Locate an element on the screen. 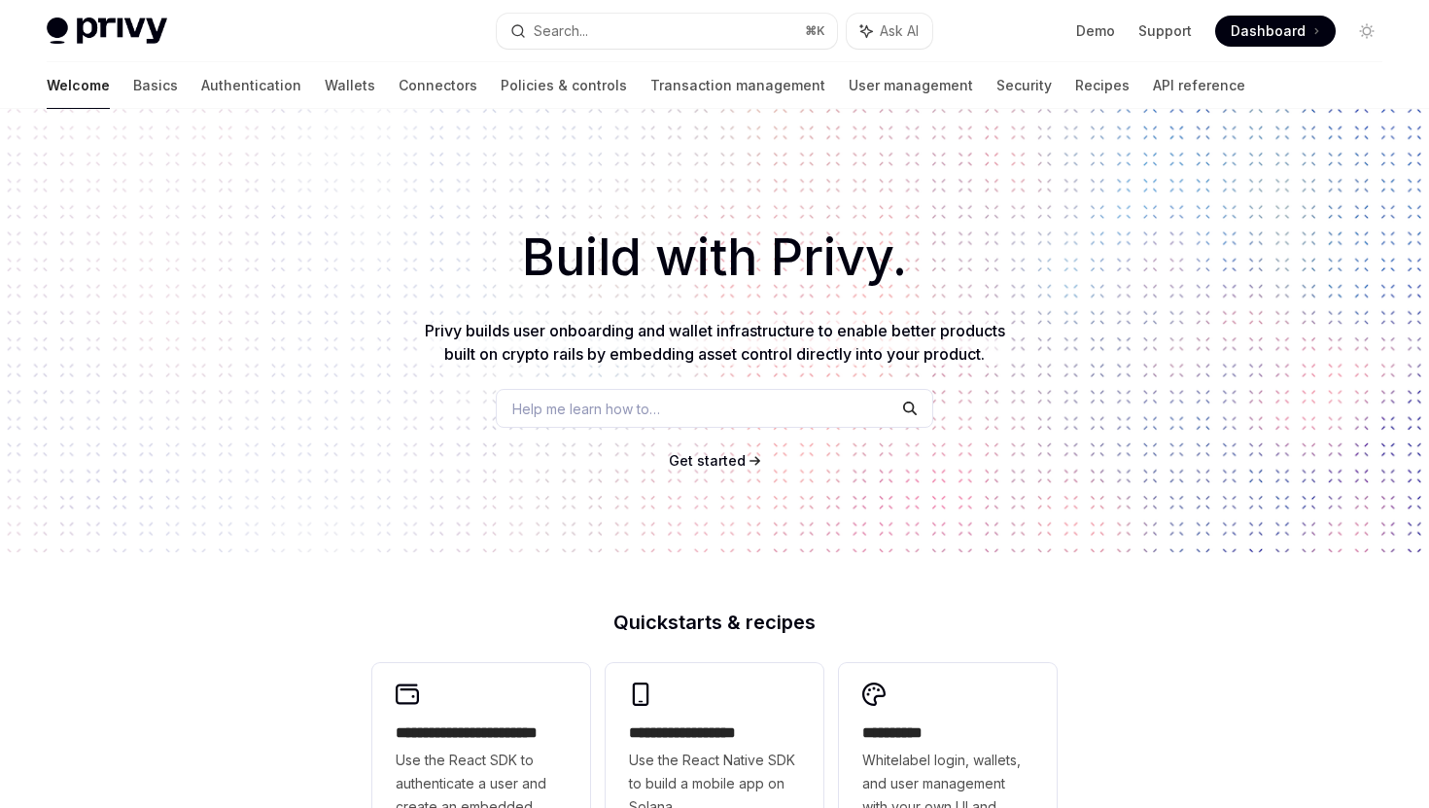 The width and height of the screenshot is (1429, 808). span: Get started is located at coordinates (707, 460).